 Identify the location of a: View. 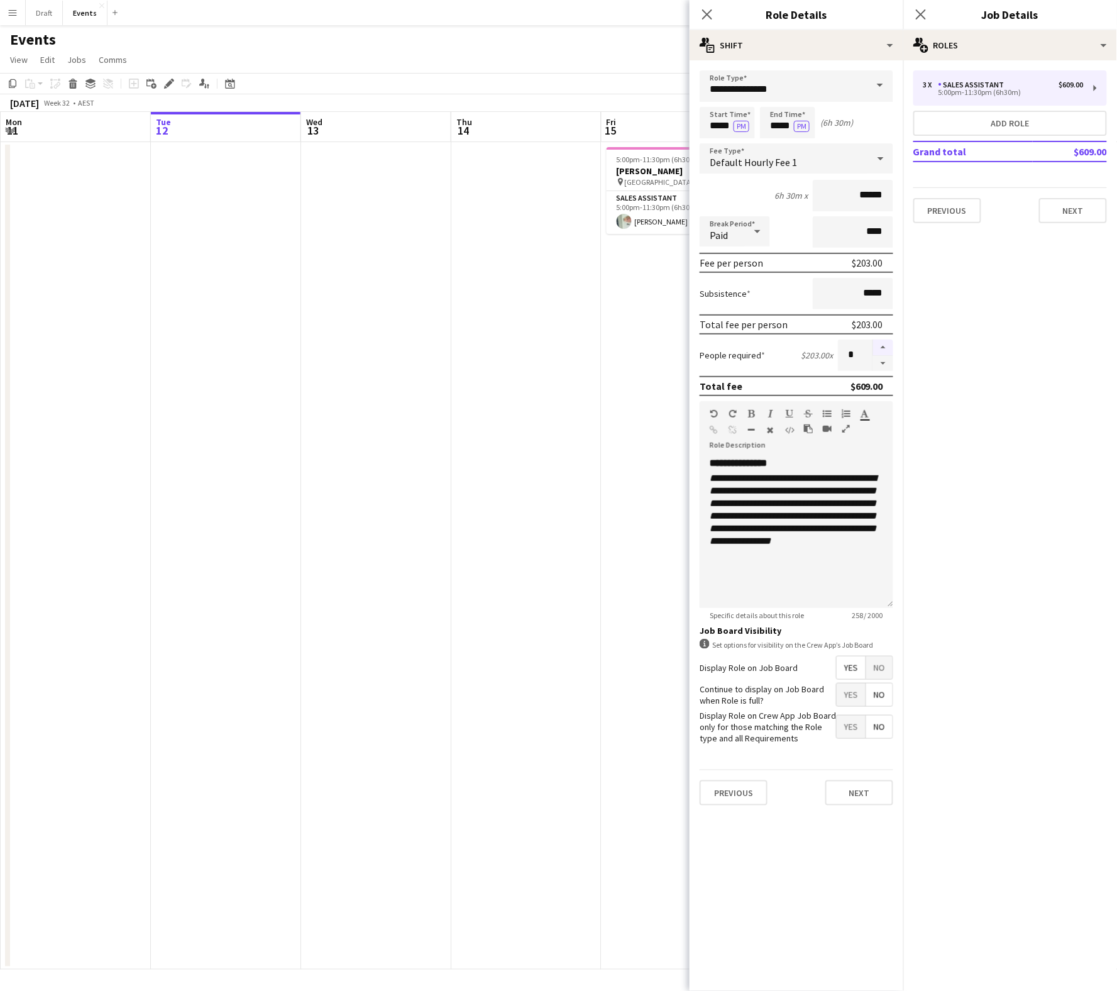
(19, 60).